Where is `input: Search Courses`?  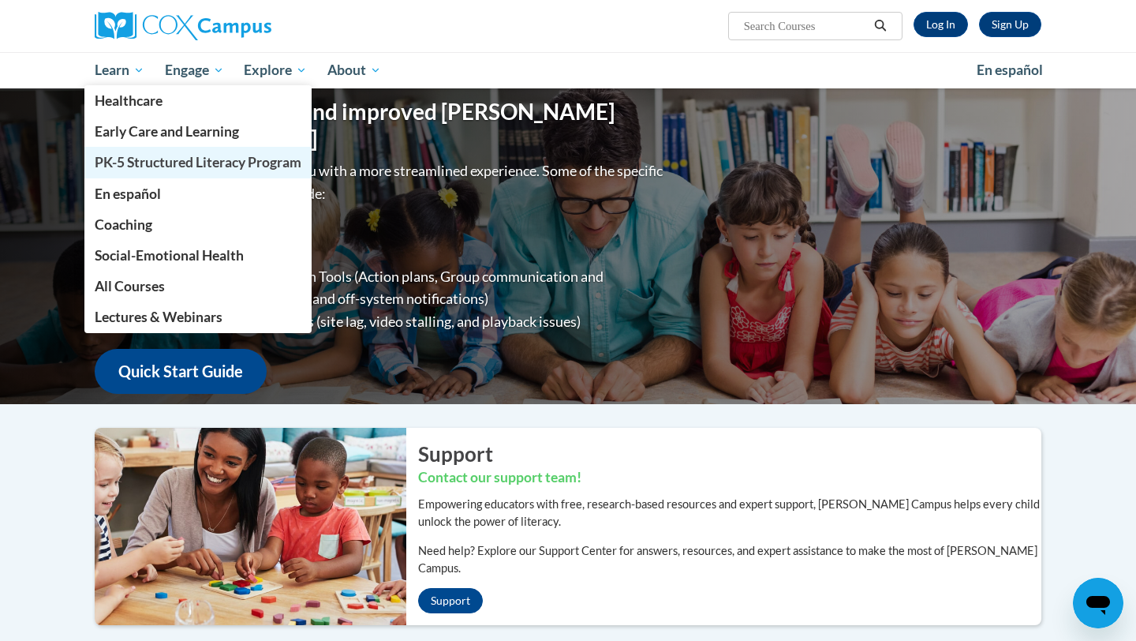
input: Search Courses is located at coordinates (805, 26).